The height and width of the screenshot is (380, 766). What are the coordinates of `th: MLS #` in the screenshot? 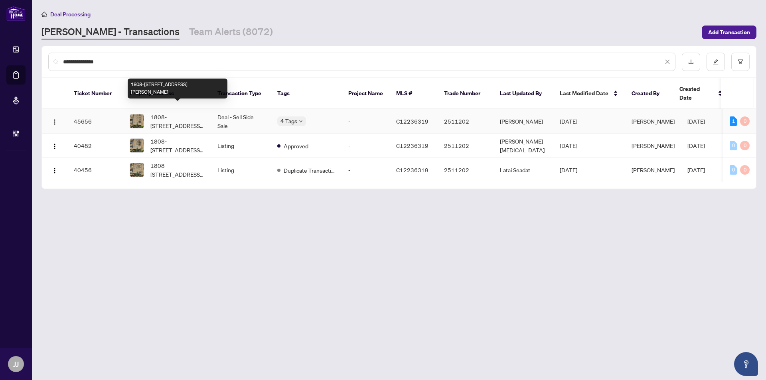 It's located at (414, 94).